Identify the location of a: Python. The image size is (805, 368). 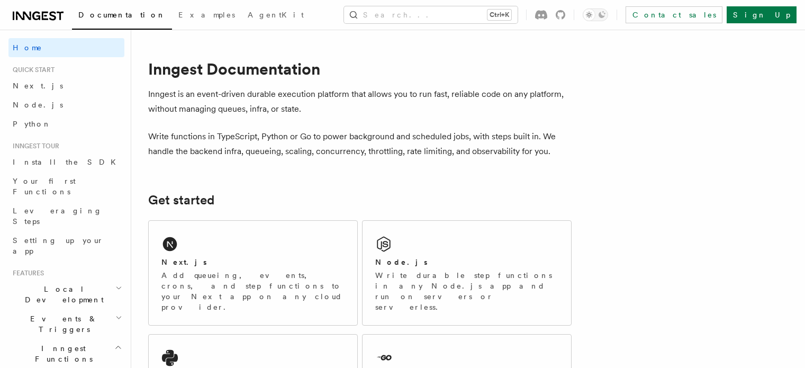
(66, 124).